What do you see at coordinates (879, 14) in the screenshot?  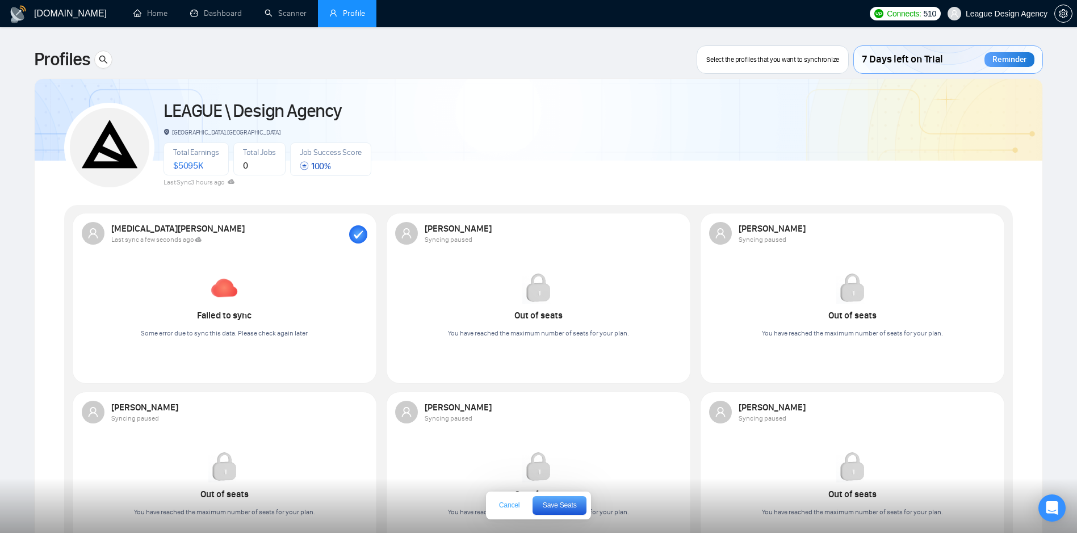 I see `img: upwork-logo.png` at bounding box center [879, 14].